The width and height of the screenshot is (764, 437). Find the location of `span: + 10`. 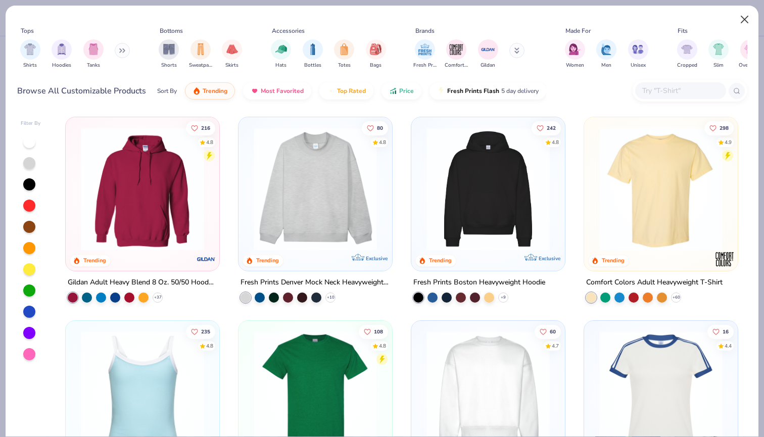

span: + 10 is located at coordinates (331, 298).